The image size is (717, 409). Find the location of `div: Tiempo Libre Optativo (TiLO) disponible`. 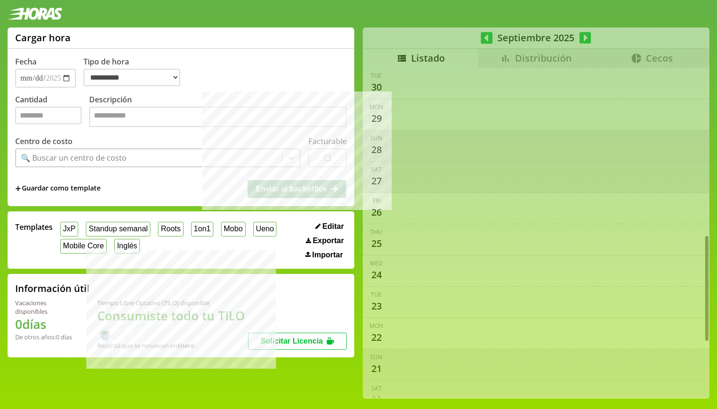

div: Tiempo Libre Optativo (TiLO) disponible is located at coordinates (173, 303).